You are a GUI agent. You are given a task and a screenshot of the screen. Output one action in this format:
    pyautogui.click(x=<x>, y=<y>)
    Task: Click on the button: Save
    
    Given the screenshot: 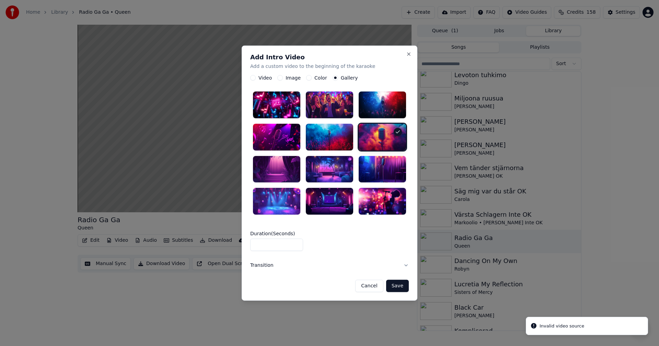 What is the action you would take?
    pyautogui.click(x=398, y=286)
    